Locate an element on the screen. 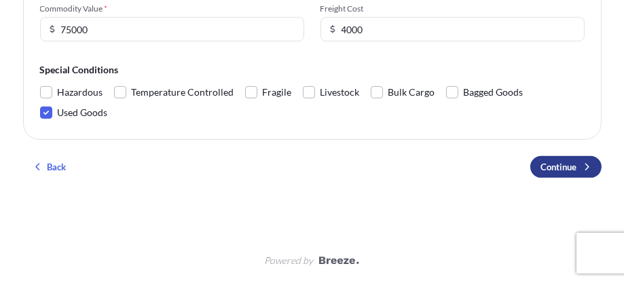 This screenshot has width=624, height=283. span: Temperature Controlled is located at coordinates (183, 92).